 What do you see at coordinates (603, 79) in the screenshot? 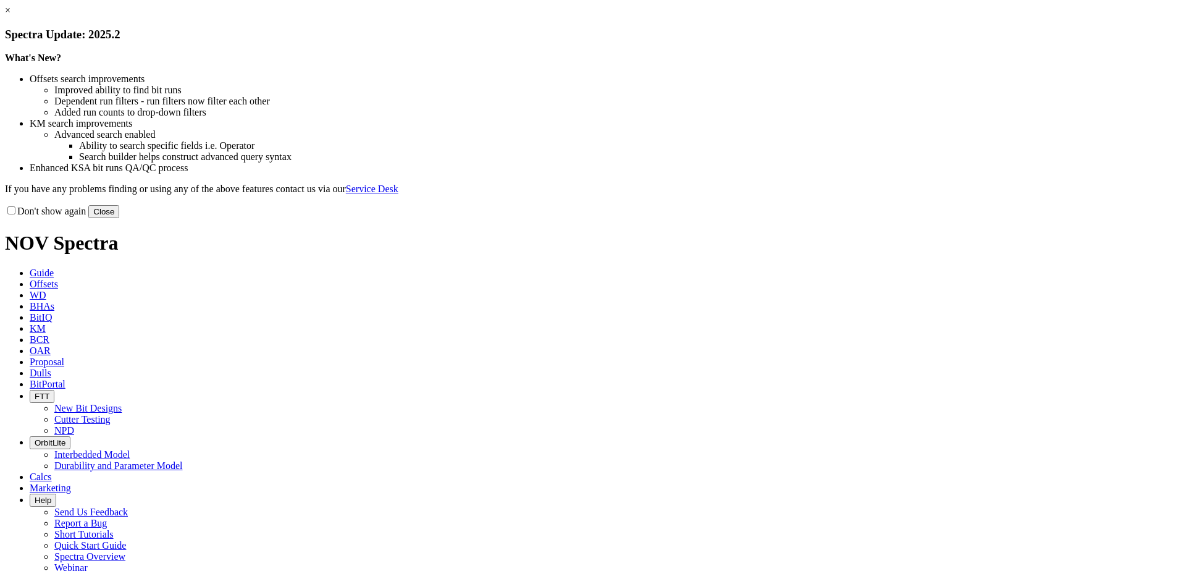
I see `li: Offsets search improvements` at bounding box center [603, 79].